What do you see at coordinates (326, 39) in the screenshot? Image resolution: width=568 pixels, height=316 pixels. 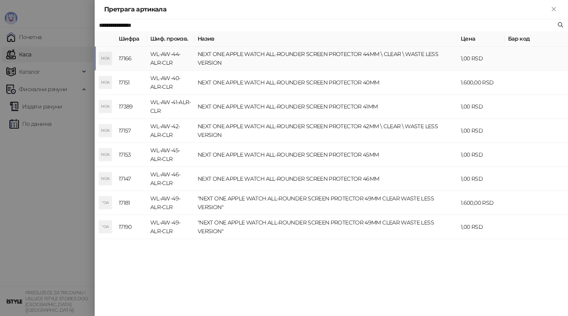 I see `th: Назив` at bounding box center [326, 39].